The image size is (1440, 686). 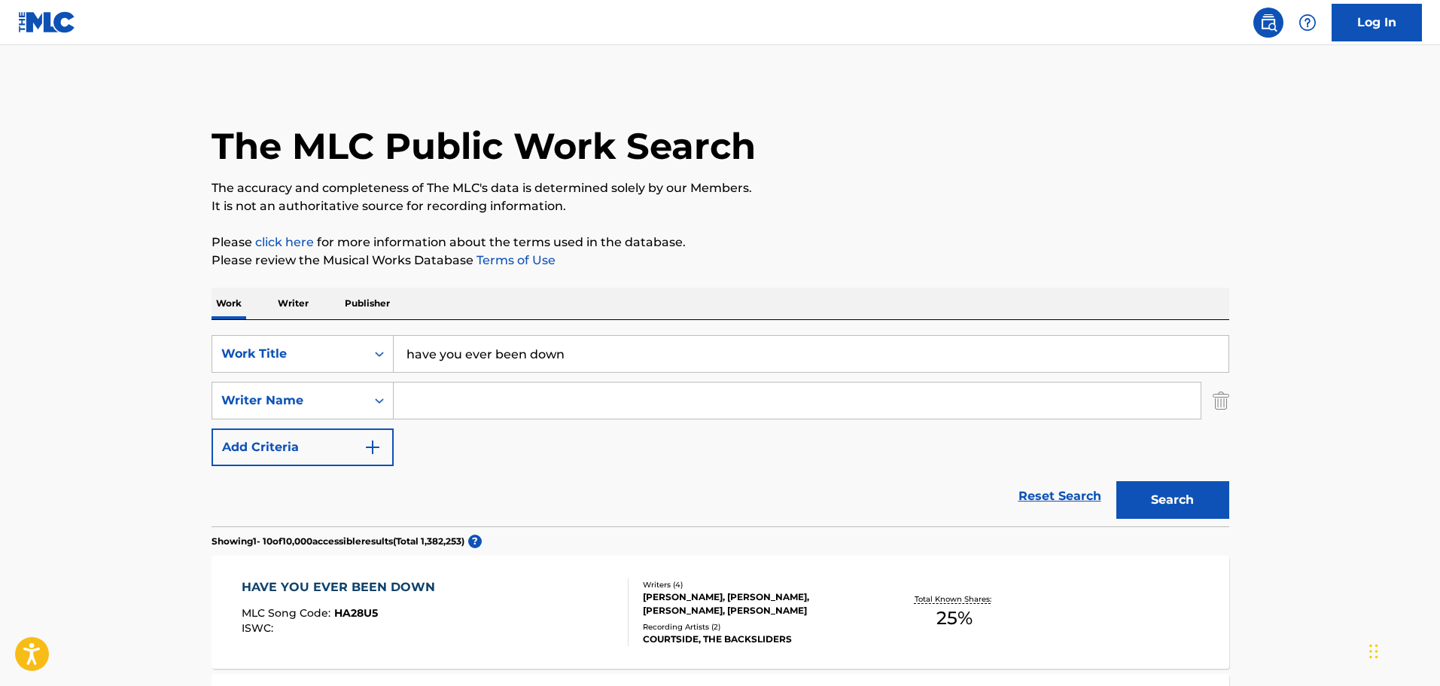 I want to click on img: Delete Criterion, so click(x=1221, y=400).